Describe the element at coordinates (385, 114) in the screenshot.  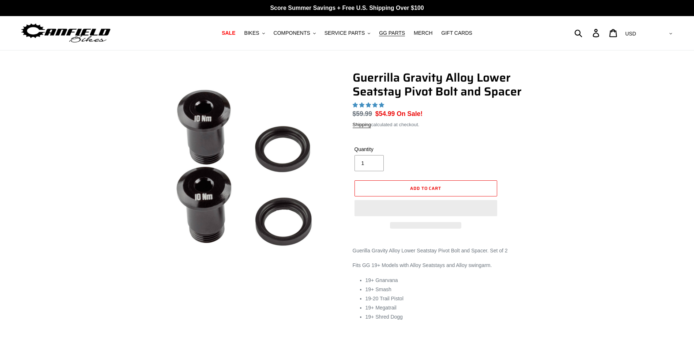
I see `span: $54.99` at that location.